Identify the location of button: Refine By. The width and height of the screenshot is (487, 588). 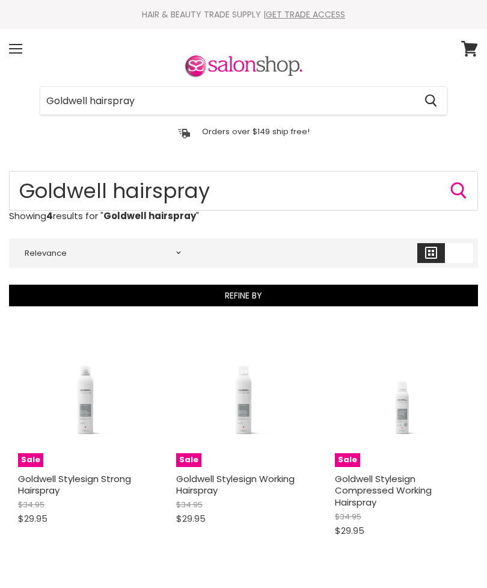
(244, 295).